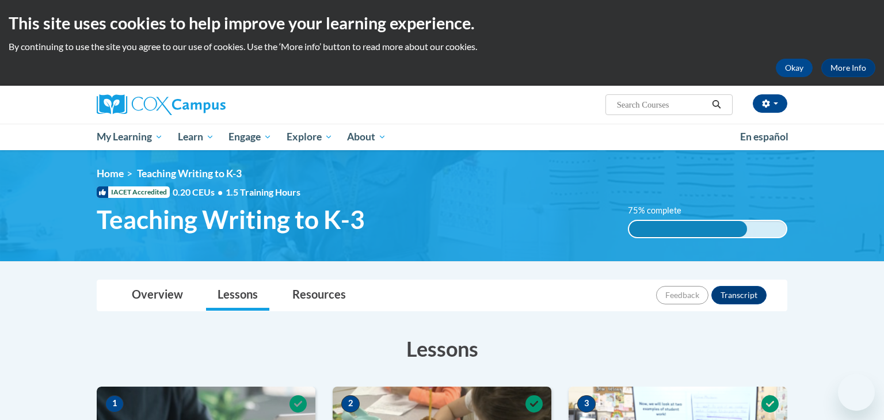 Image resolution: width=884 pixels, height=420 pixels. What do you see at coordinates (199, 192) in the screenshot?
I see `span: 0.20 CEUs` at bounding box center [199, 192].